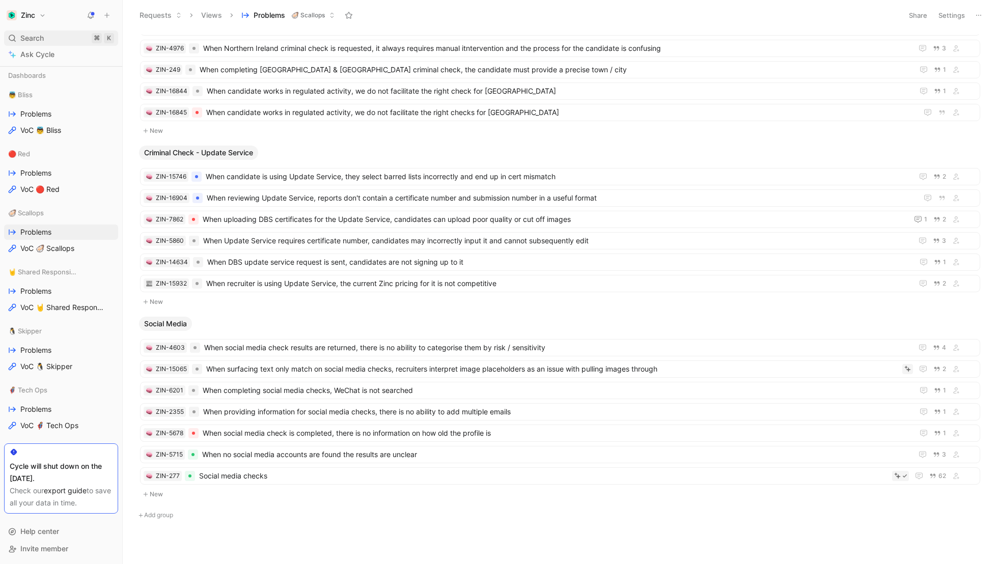 This screenshot has width=998, height=564. I want to click on button: Requests, so click(160, 15).